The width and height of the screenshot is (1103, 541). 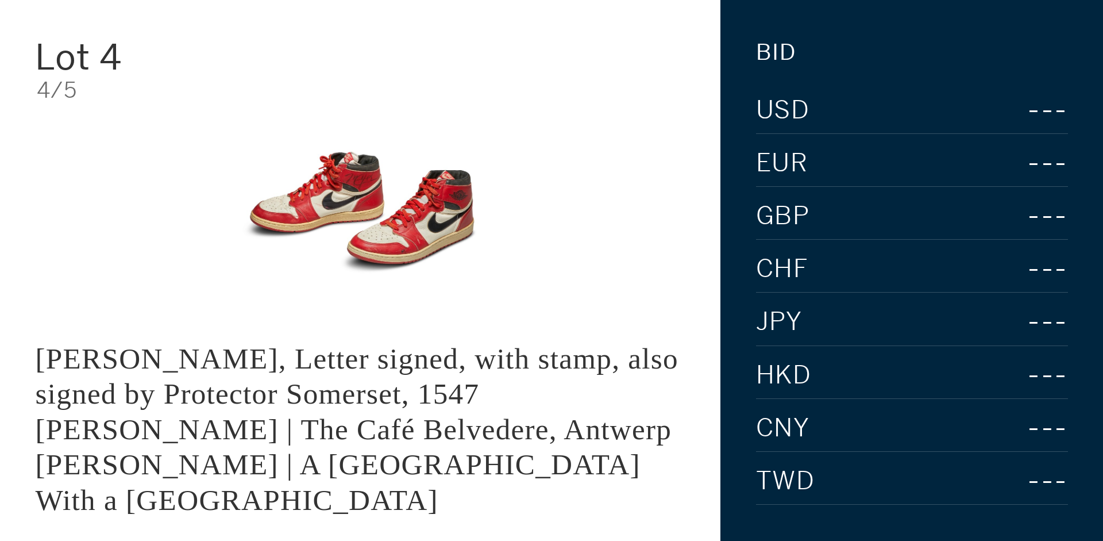 What do you see at coordinates (782, 163) in the screenshot?
I see `span: EUR` at bounding box center [782, 163].